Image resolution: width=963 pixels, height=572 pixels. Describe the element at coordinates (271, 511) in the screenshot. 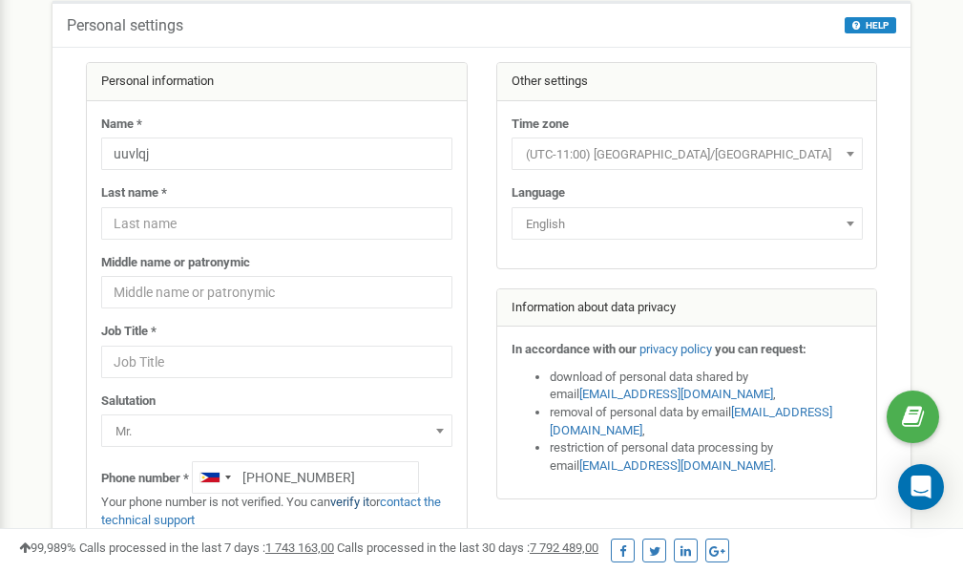

I see `a: contact the technical support` at that location.